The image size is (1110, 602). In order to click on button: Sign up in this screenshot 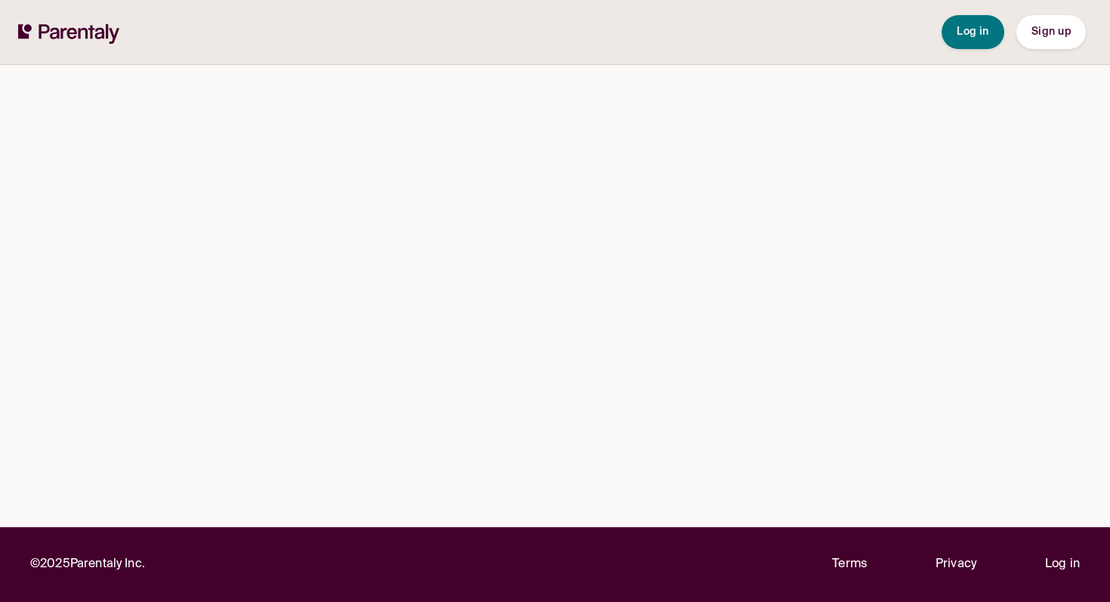, I will do `click(1051, 32)`.